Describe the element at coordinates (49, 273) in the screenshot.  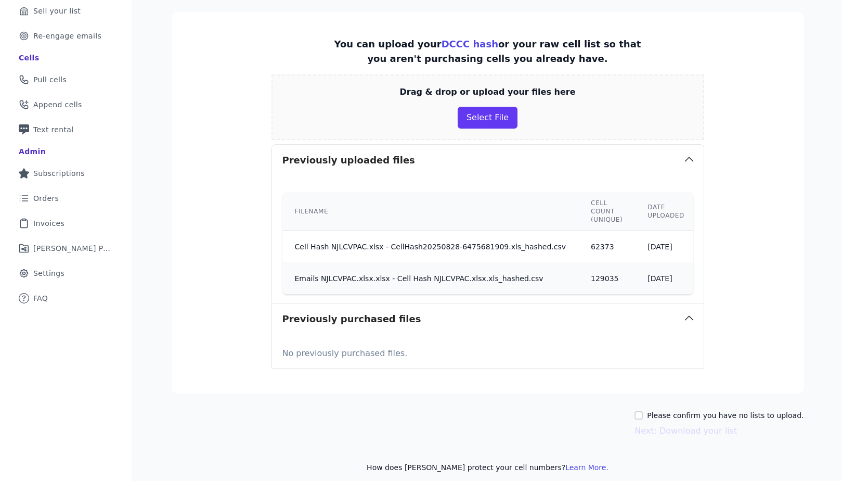
I see `span: Settings` at that location.